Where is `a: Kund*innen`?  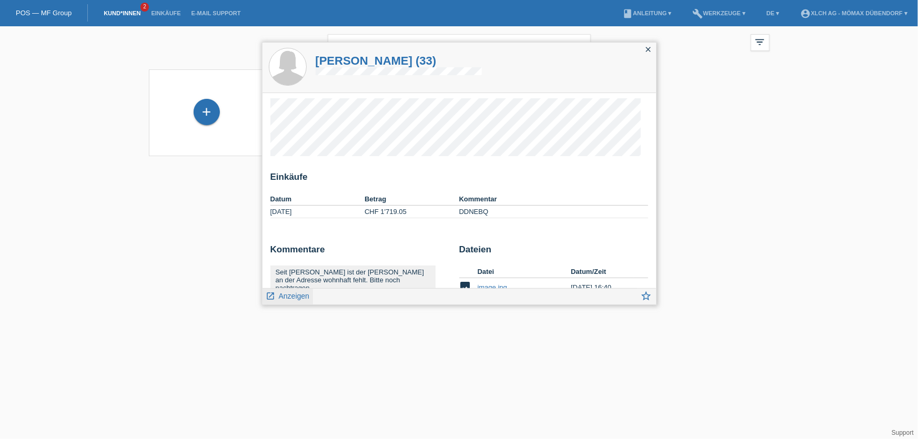 a: Kund*innen is located at coordinates (122, 13).